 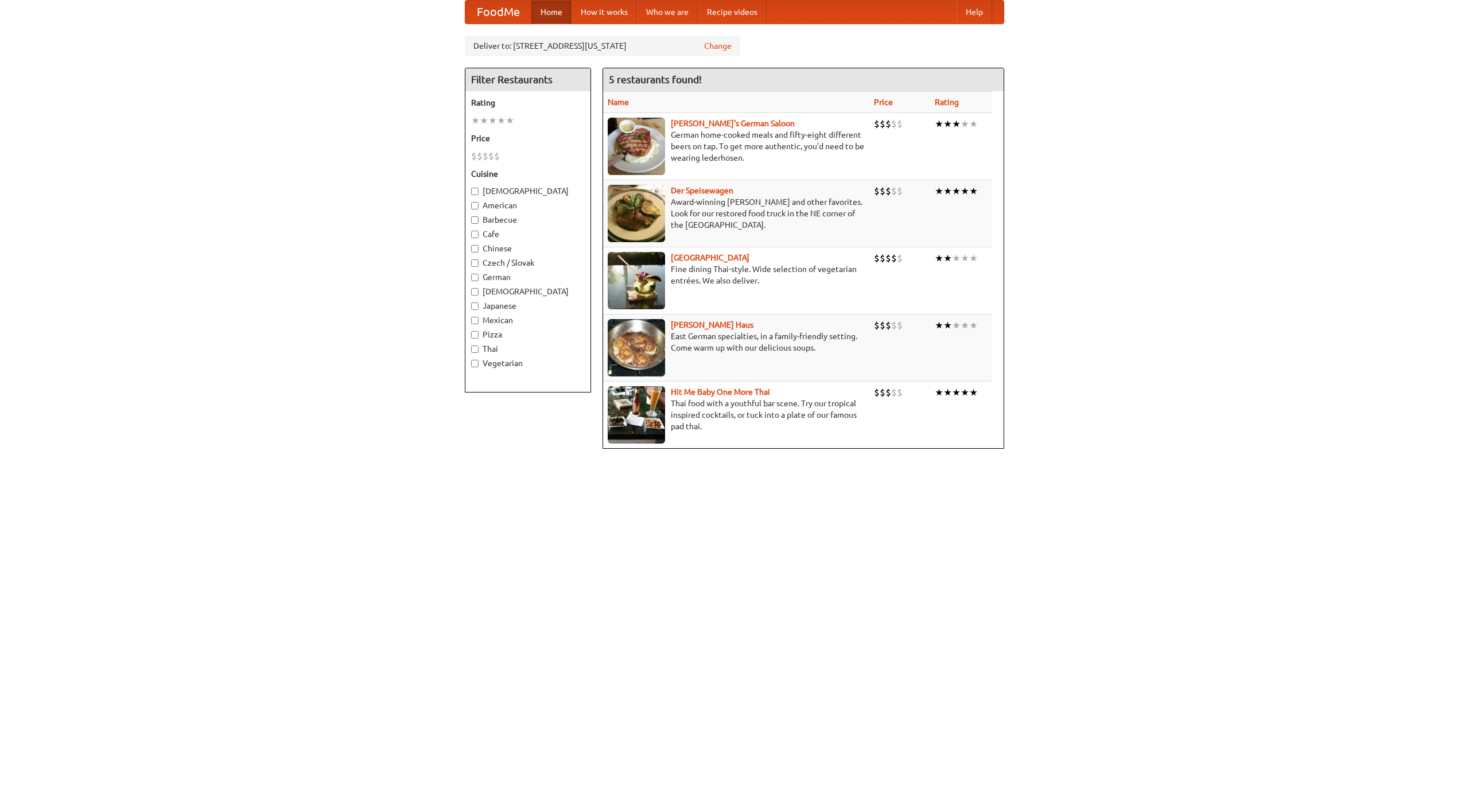 I want to click on input: German, so click(x=474, y=277).